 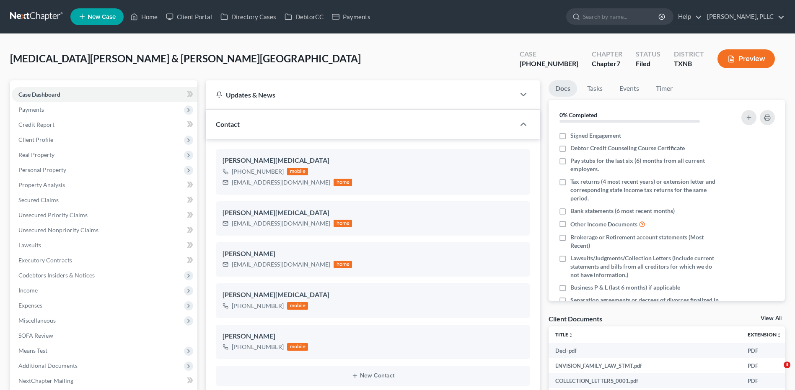 What do you see at coordinates (604, 224) in the screenshot?
I see `span: Other Income Documents` at bounding box center [604, 224].